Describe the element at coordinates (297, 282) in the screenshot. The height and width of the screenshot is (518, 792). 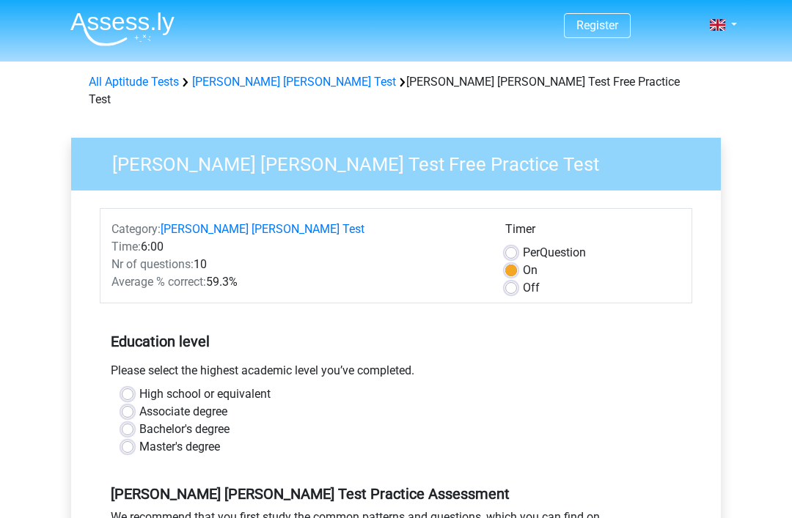
I see `div: 59.3%` at that location.